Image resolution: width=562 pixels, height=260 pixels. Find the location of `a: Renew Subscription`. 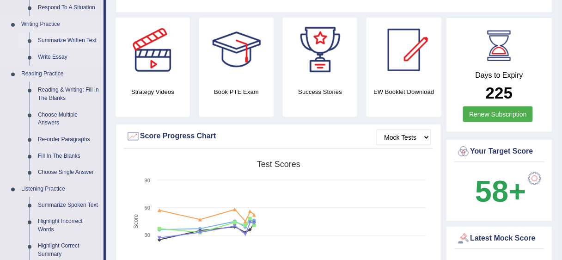

a: Renew Subscription is located at coordinates (498, 114).